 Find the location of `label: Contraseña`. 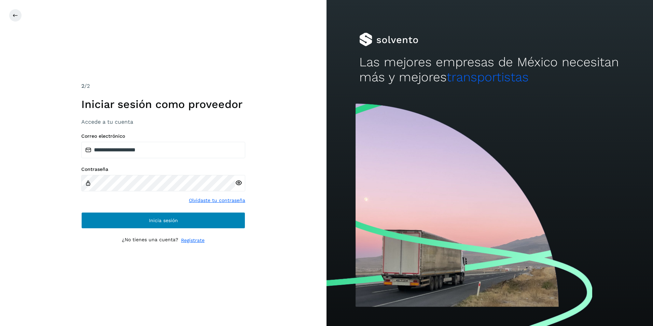

label: Contraseña is located at coordinates (163, 169).